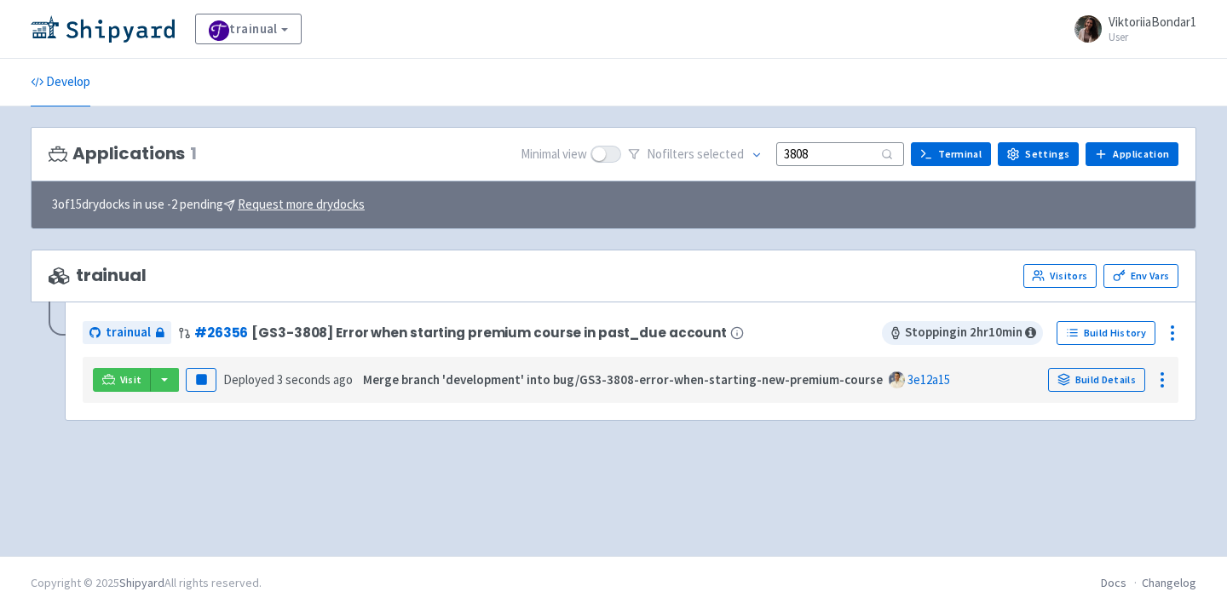 The image size is (1227, 609). Describe the element at coordinates (60, 83) in the screenshot. I see `a: Develop` at that location.